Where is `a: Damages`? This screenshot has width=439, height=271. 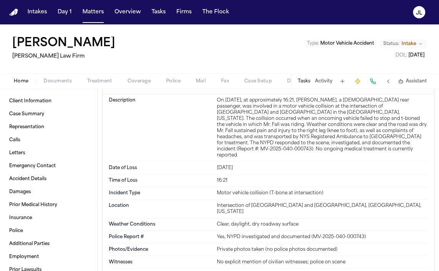
a: Damages is located at coordinates (48, 192).